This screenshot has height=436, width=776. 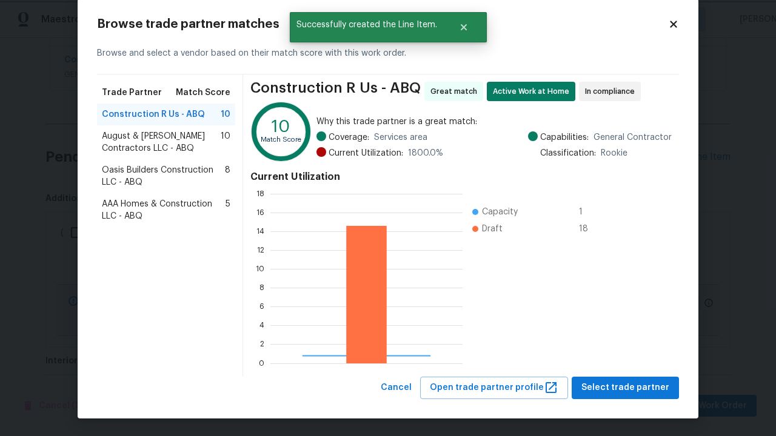 What do you see at coordinates (533, 92) in the screenshot?
I see `span: Active Work at Home` at bounding box center [533, 92].